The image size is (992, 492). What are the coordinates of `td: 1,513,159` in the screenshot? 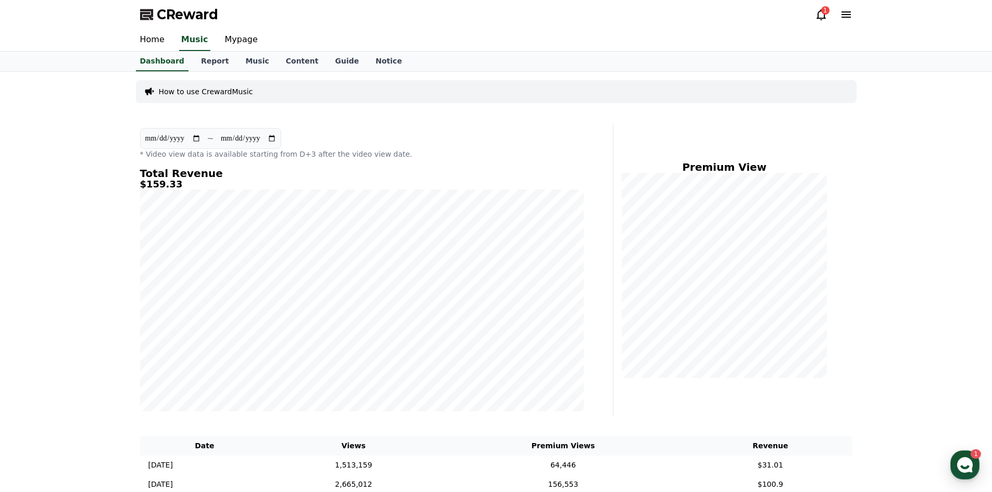 It's located at (354, 465).